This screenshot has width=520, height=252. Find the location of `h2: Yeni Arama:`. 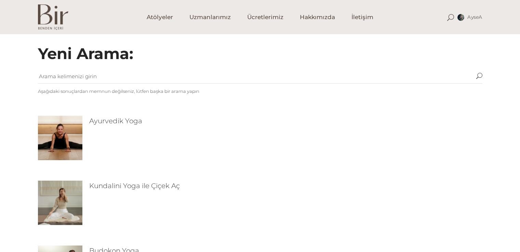

h2: Yeni Arama: is located at coordinates (260, 54).